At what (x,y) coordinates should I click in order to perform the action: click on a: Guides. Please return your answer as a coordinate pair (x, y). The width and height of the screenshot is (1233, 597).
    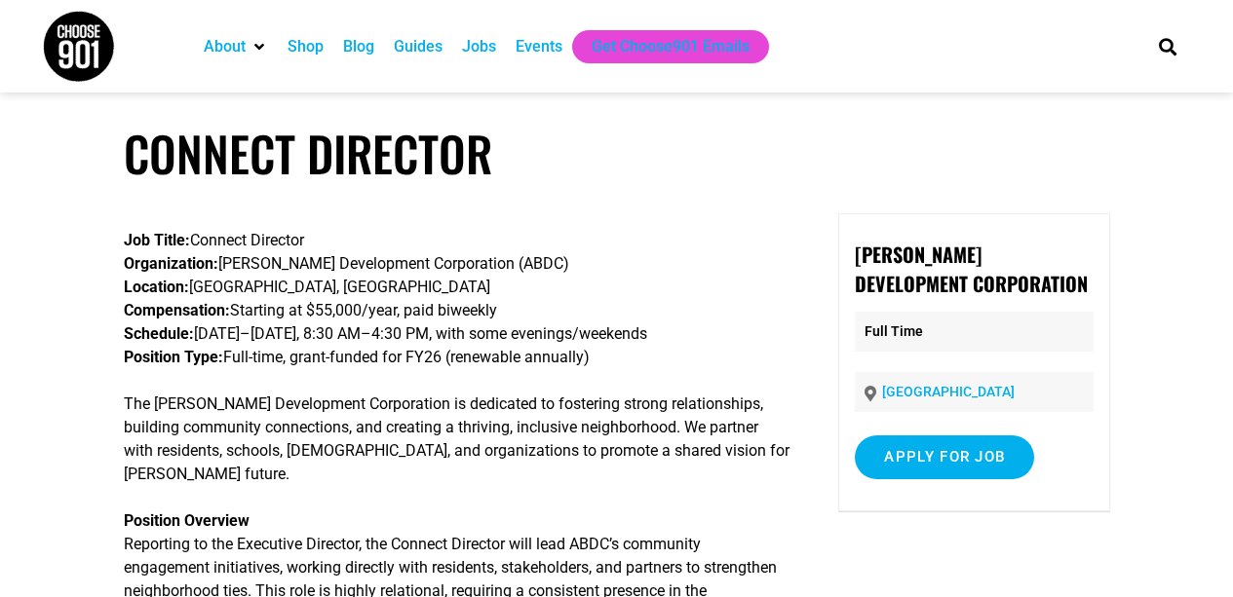
    Looking at the image, I should click on (418, 47).